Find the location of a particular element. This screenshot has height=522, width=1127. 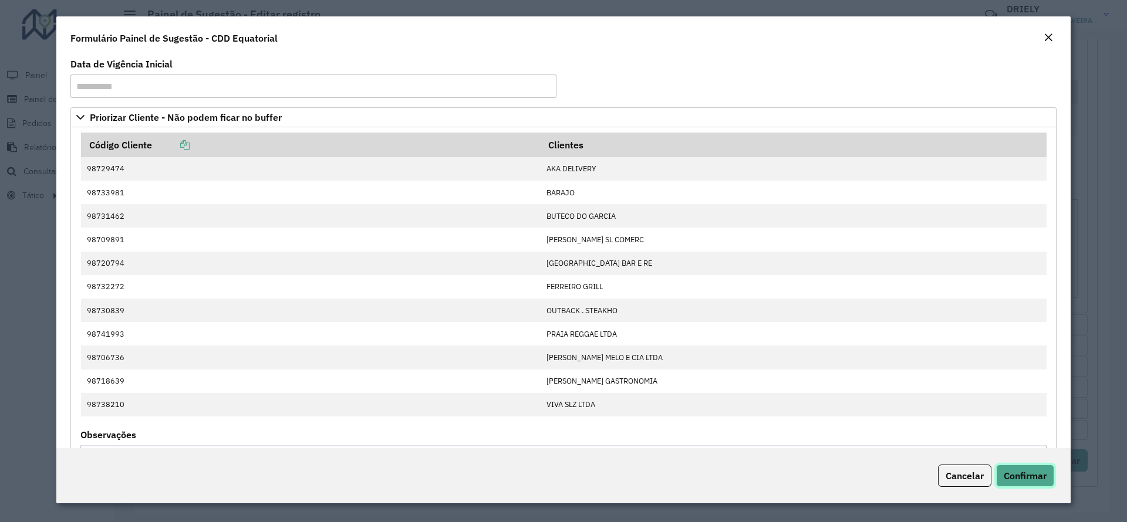

td: 98738210 is located at coordinates (311, 405).